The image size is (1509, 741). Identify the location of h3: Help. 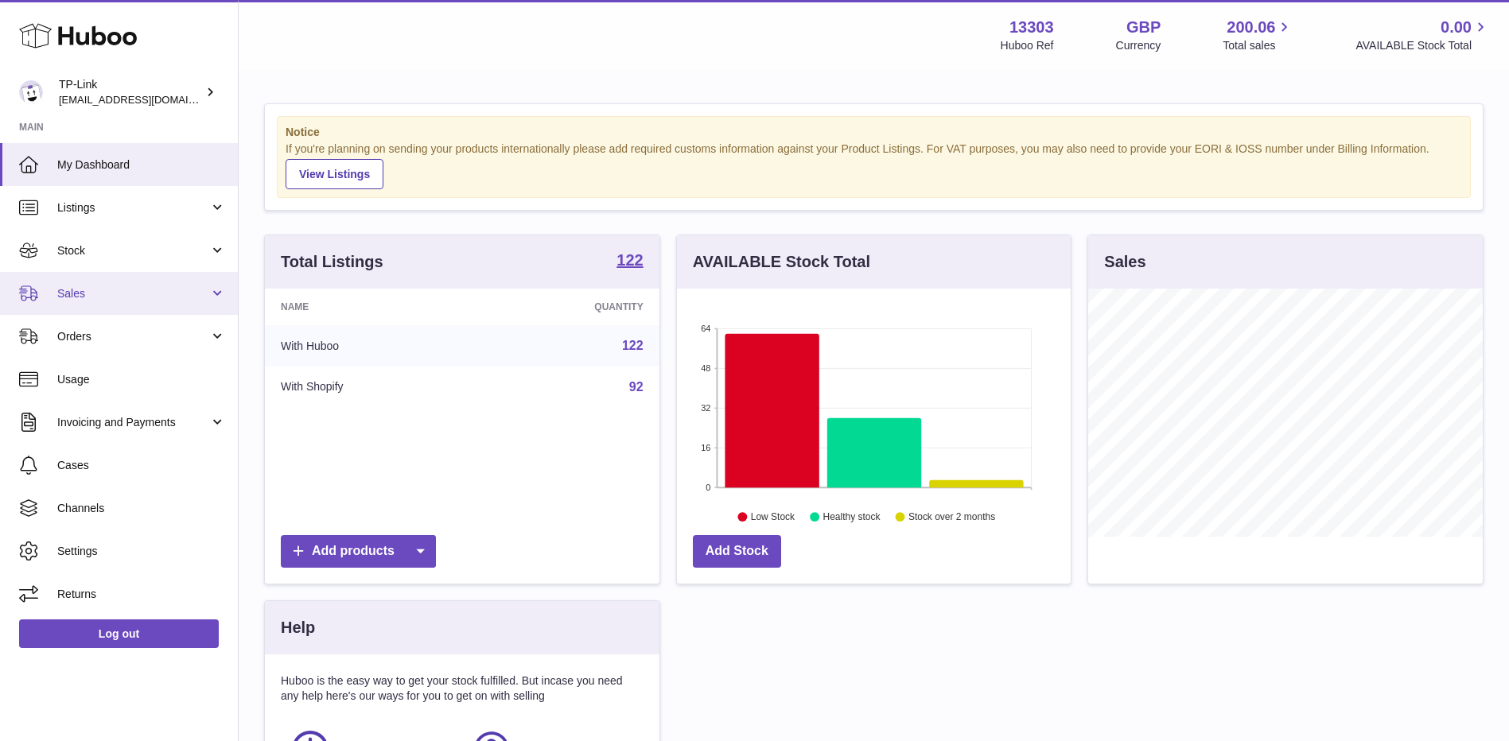
(298, 628).